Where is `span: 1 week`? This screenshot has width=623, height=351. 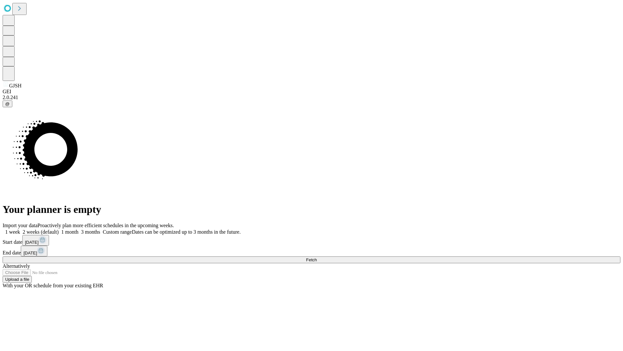
span: 1 week is located at coordinates (13, 231).